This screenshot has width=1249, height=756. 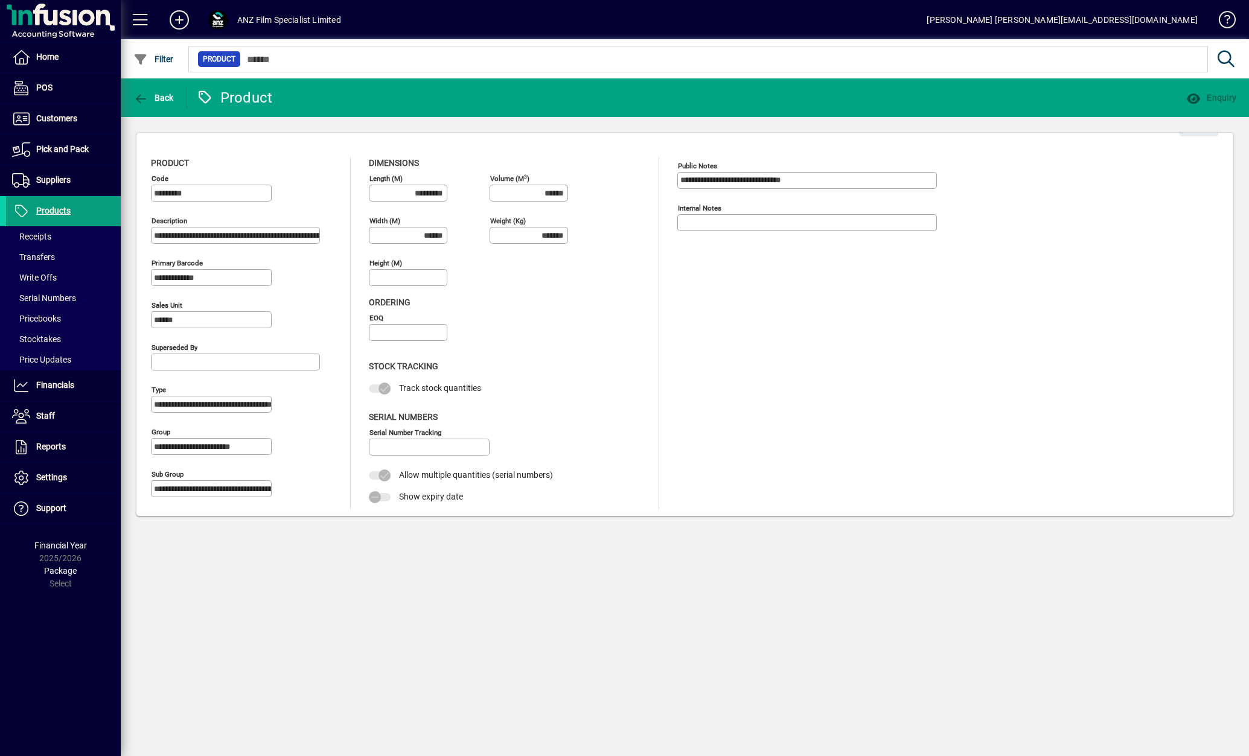 I want to click on span: Pricebooks, so click(x=36, y=319).